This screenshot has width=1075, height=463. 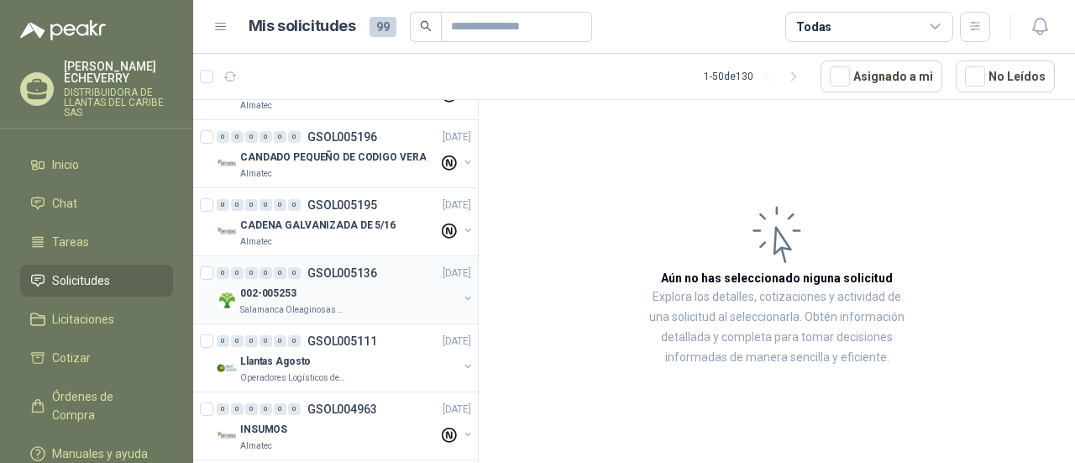 I want to click on p: GSOL005195, so click(x=342, y=205).